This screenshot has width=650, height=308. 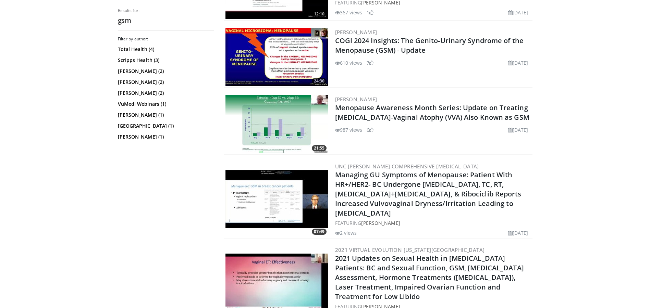 What do you see at coordinates (429, 45) in the screenshot?
I see `a: COGI 2024 Insights: The Genito-Urinary Syndrome of the Menopause (GSM) - Update` at bounding box center [429, 45].